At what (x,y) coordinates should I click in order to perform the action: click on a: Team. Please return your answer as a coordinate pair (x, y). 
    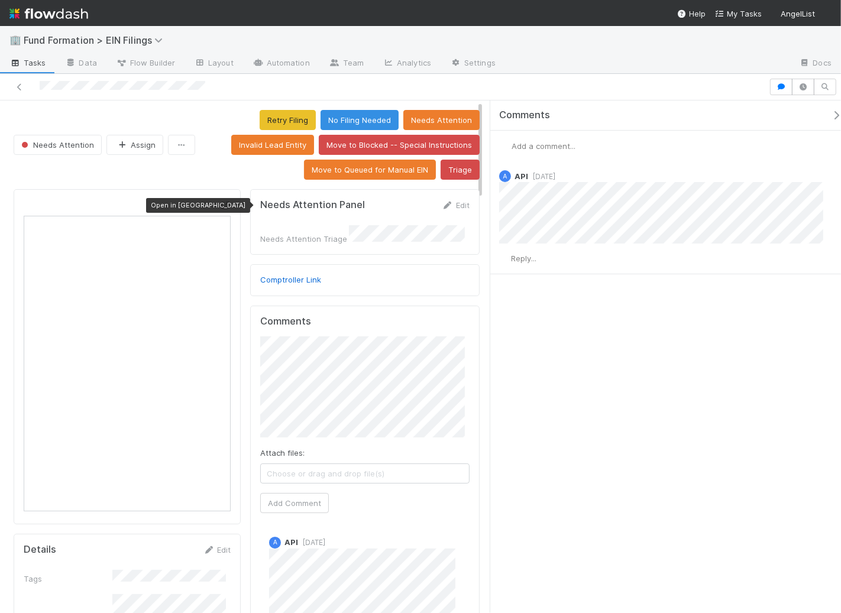
    Looking at the image, I should click on (346, 64).